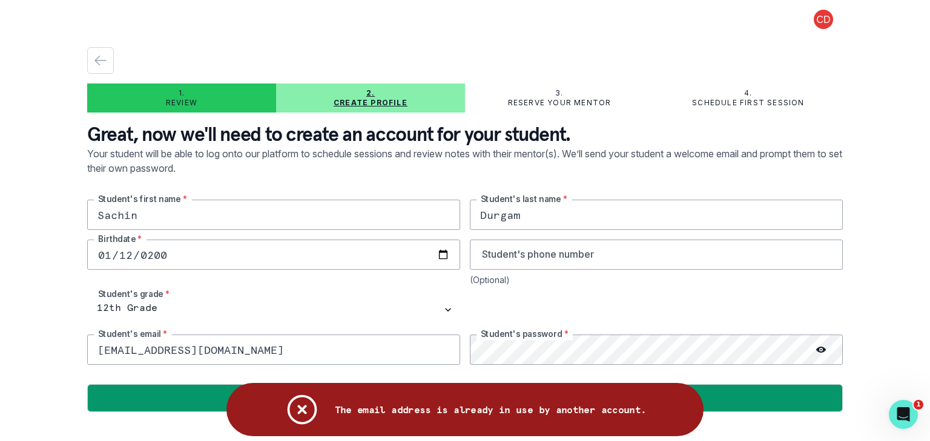 This screenshot has height=441, width=930. I want to click on p: 2., so click(371, 93).